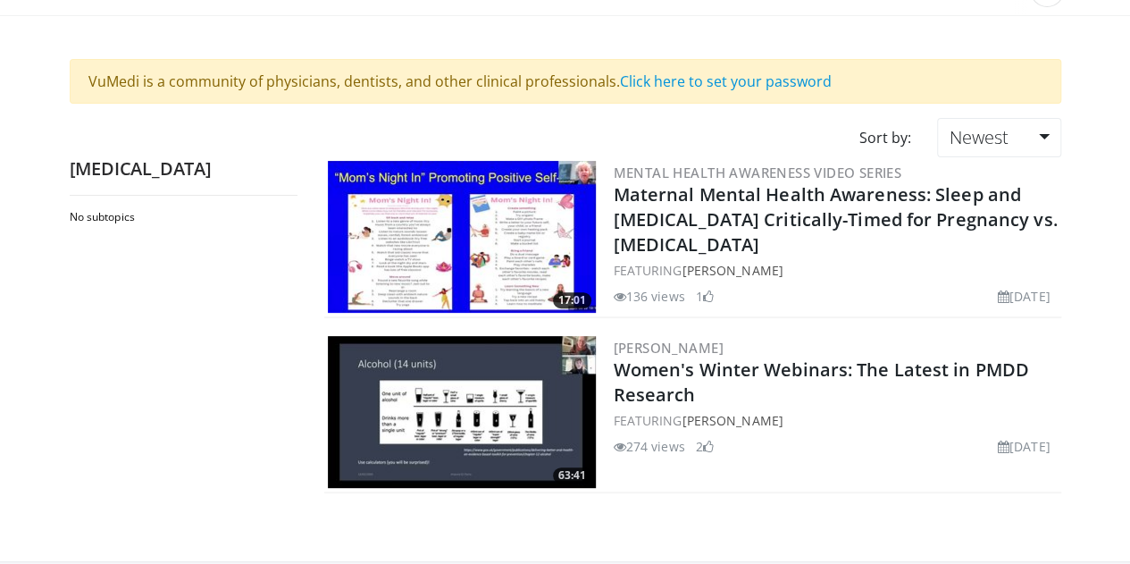 The height and width of the screenshot is (564, 1130). I want to click on li: 1, so click(705, 296).